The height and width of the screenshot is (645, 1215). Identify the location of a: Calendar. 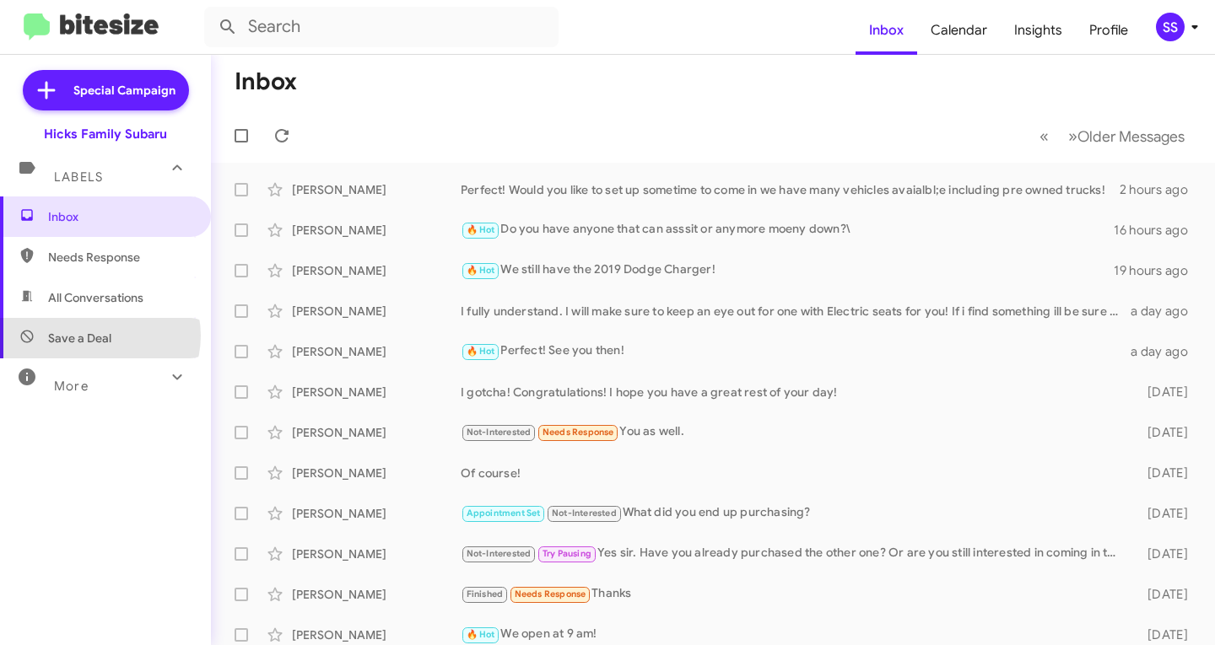
(958, 30).